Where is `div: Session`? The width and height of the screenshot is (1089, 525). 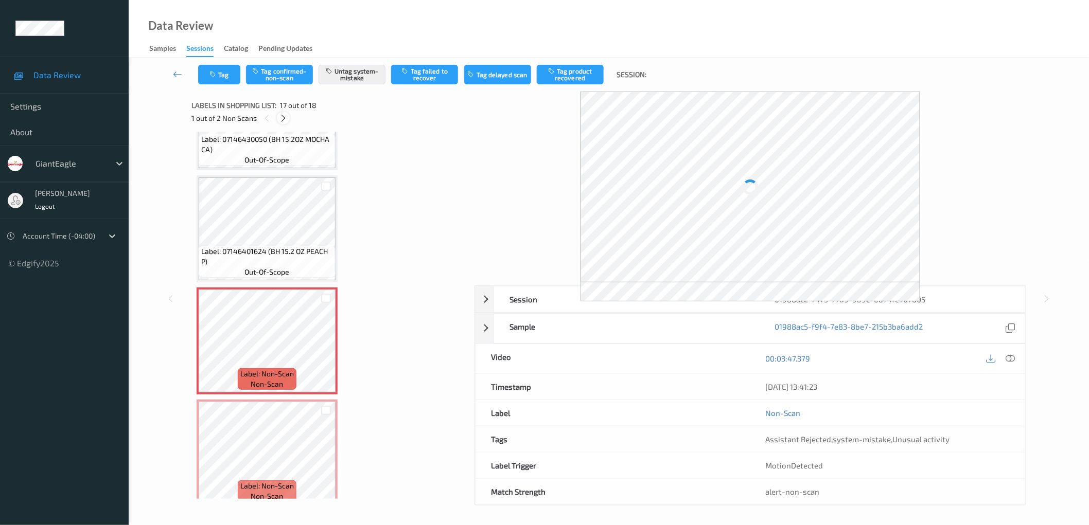 div: Session is located at coordinates (627, 299).